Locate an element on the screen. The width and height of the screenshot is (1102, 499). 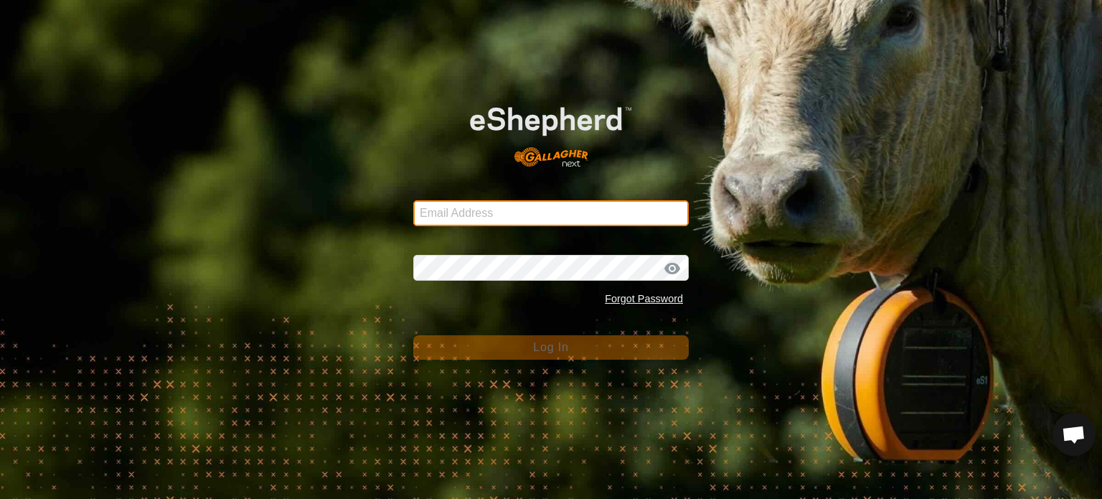
a: Open chat is located at coordinates (1074, 434).